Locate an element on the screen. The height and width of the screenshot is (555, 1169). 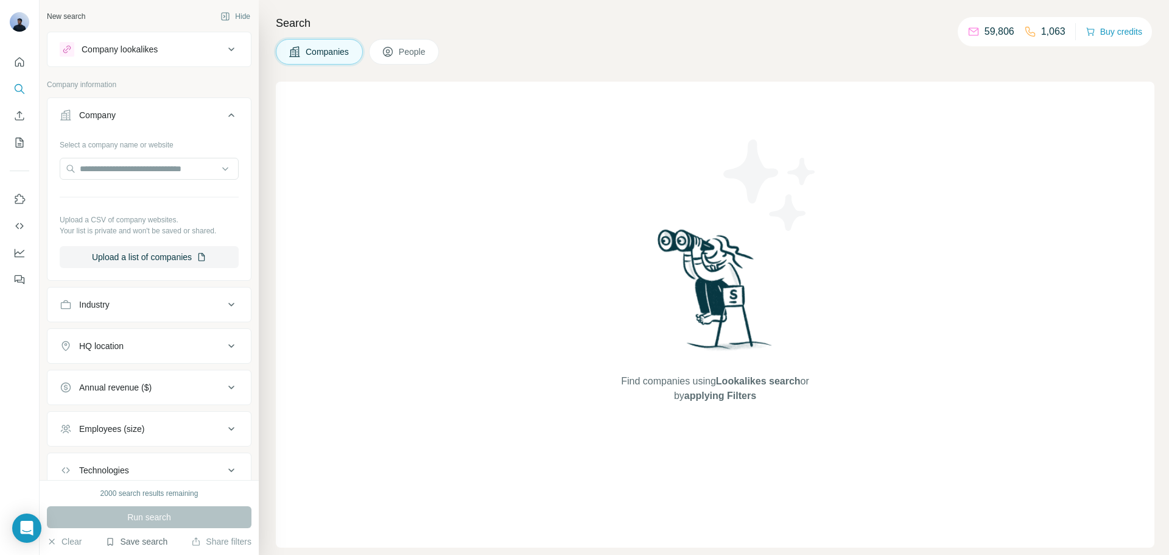
button: Feedback is located at coordinates (19, 280).